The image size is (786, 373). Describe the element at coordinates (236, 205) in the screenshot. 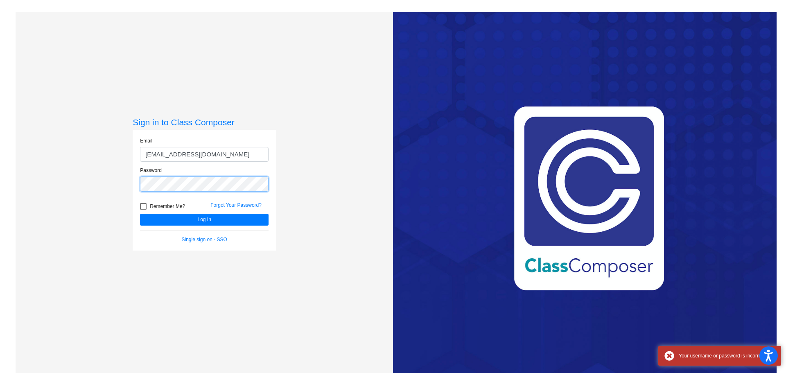

I see `a: Forgot Your Password?` at that location.